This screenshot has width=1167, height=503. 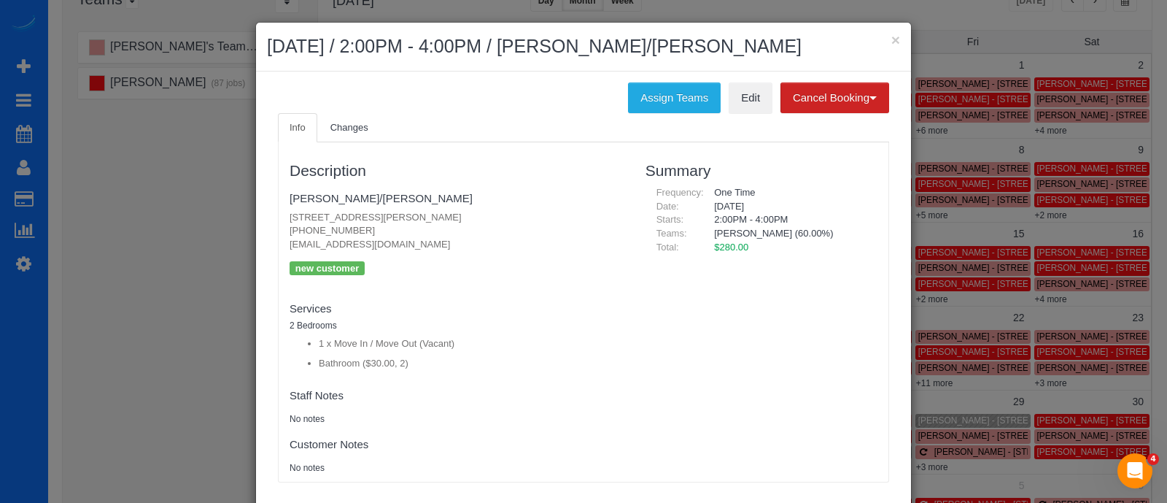 I want to click on h3: Description, so click(x=457, y=170).